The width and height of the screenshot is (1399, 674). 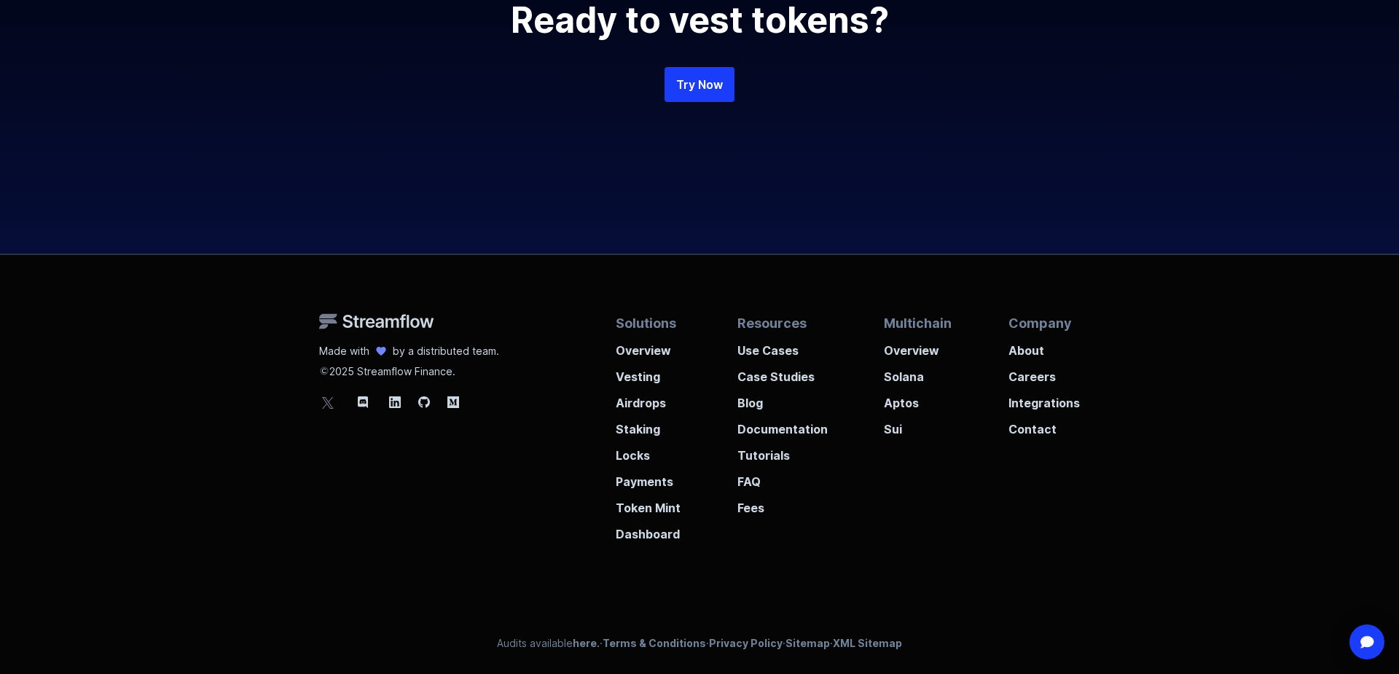 I want to click on p: 2025 Streamflow Finance., so click(x=409, y=369).